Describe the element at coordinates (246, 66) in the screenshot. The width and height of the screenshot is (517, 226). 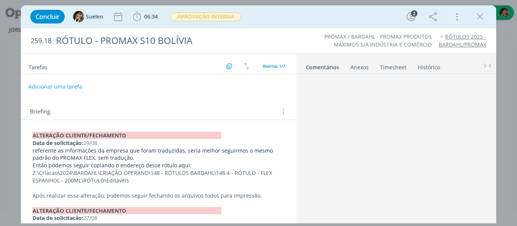
I see `img: arrow-down-up.svg` at that location.